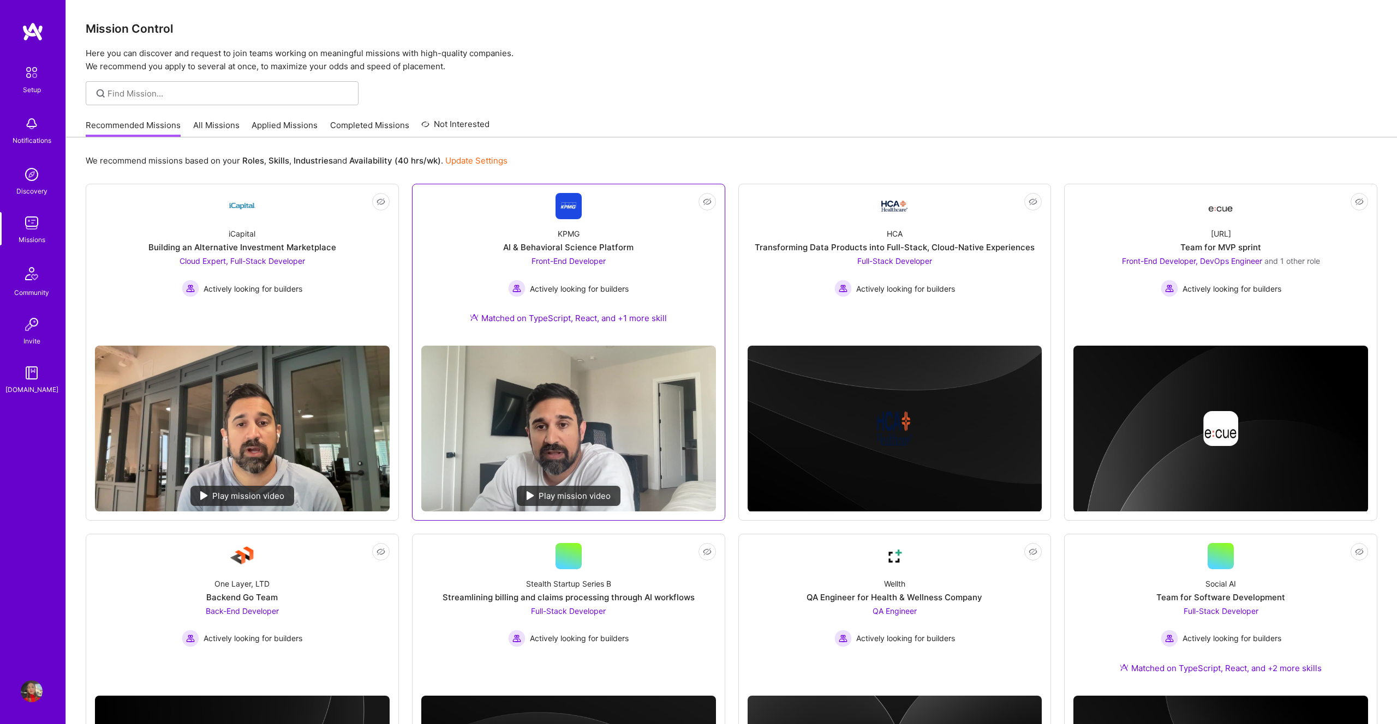  Describe the element at coordinates (568, 233) in the screenshot. I see `div: KPMG` at that location.